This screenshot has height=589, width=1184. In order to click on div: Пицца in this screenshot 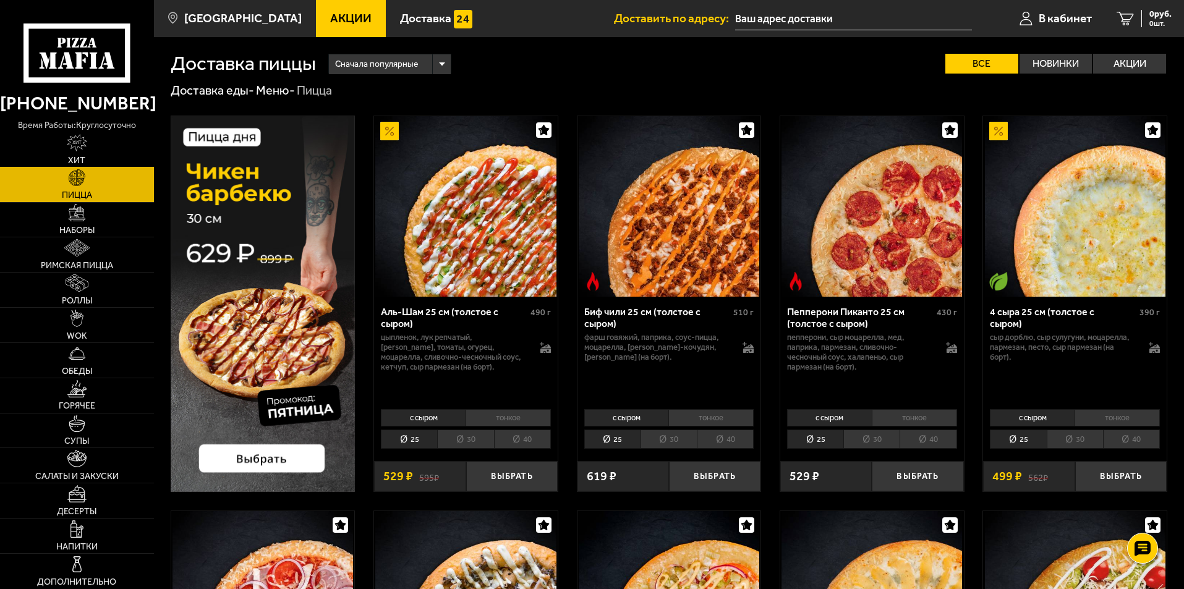, I will do `click(314, 91)`.